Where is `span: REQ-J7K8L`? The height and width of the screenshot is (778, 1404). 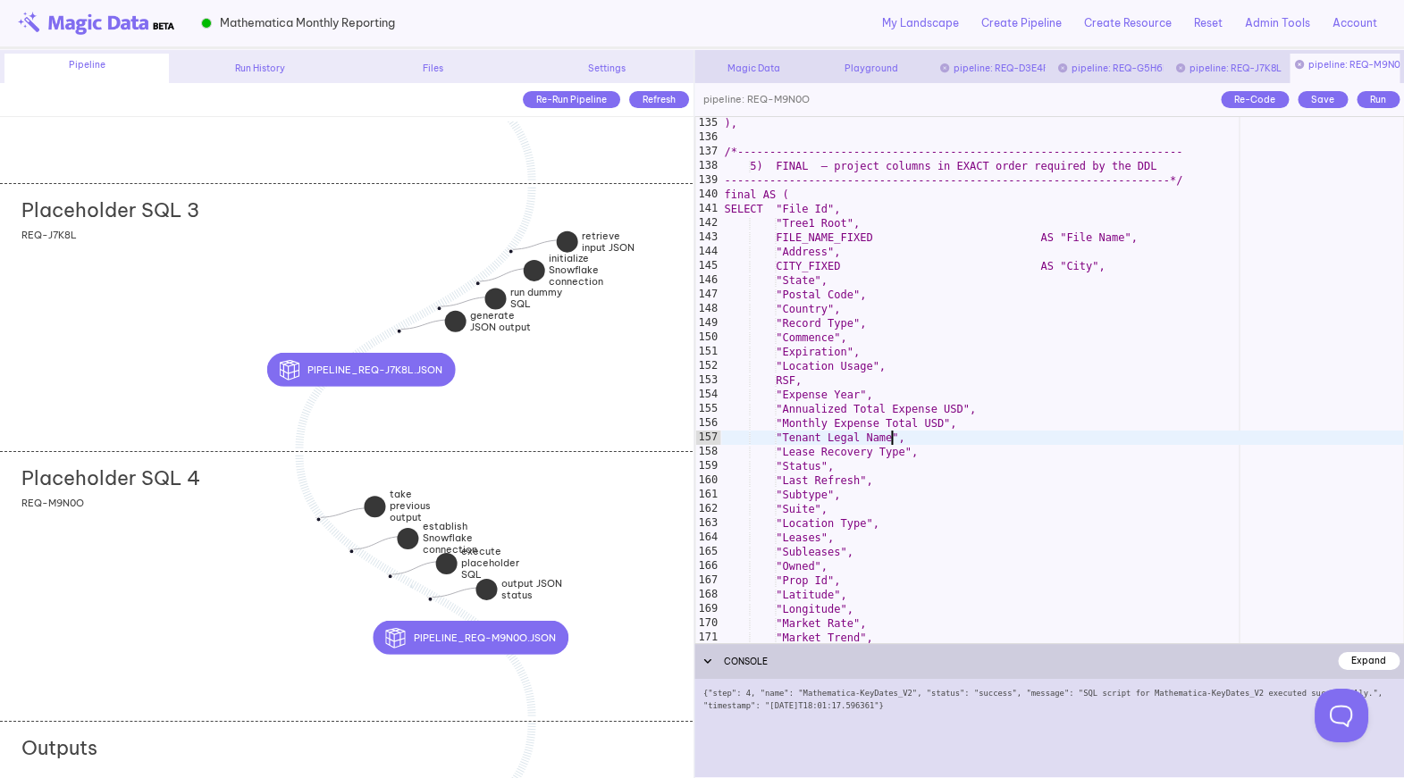 span: REQ-J7K8L is located at coordinates (49, 235).